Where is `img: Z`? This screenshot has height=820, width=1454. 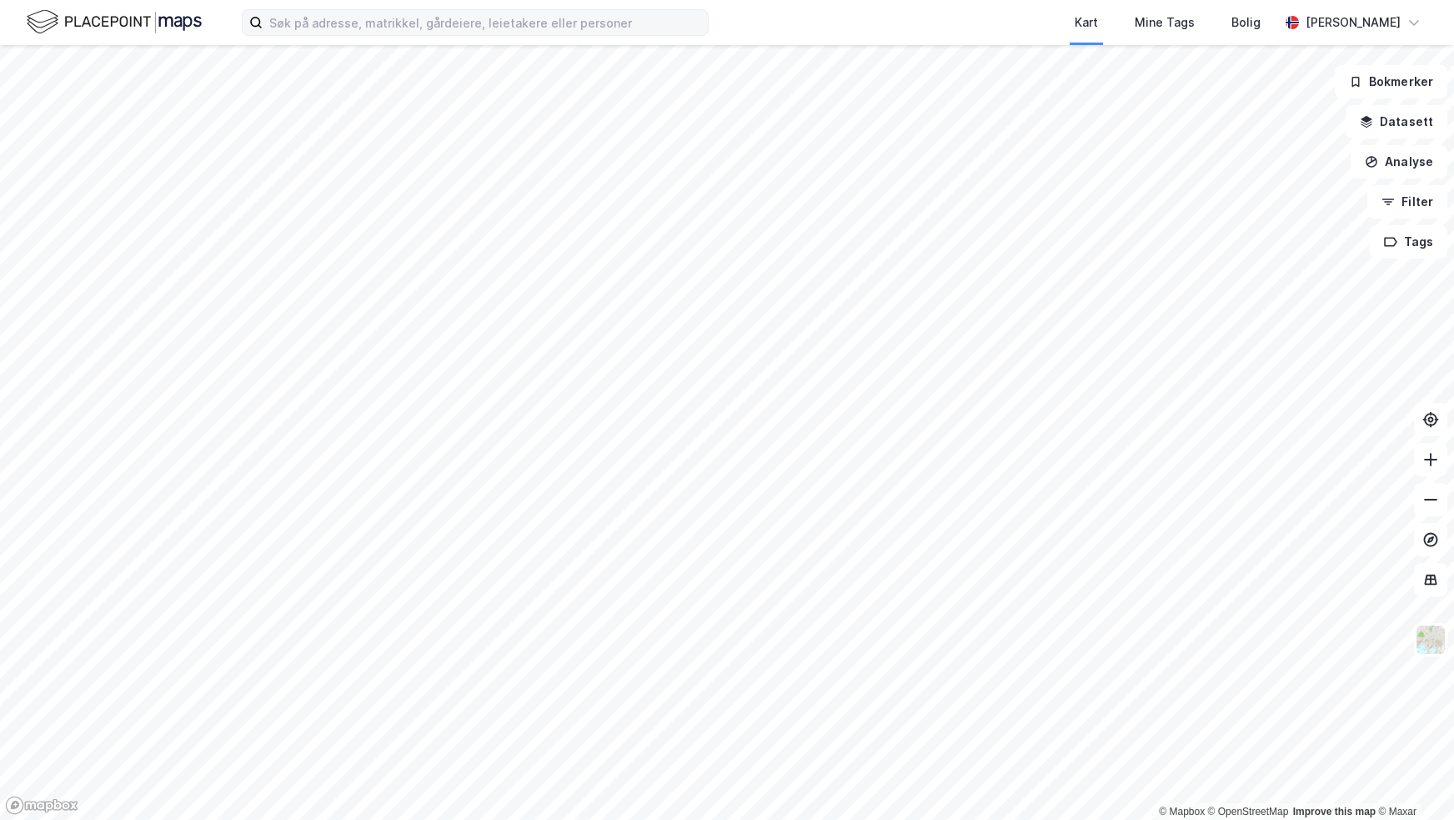 img: Z is located at coordinates (1431, 640).